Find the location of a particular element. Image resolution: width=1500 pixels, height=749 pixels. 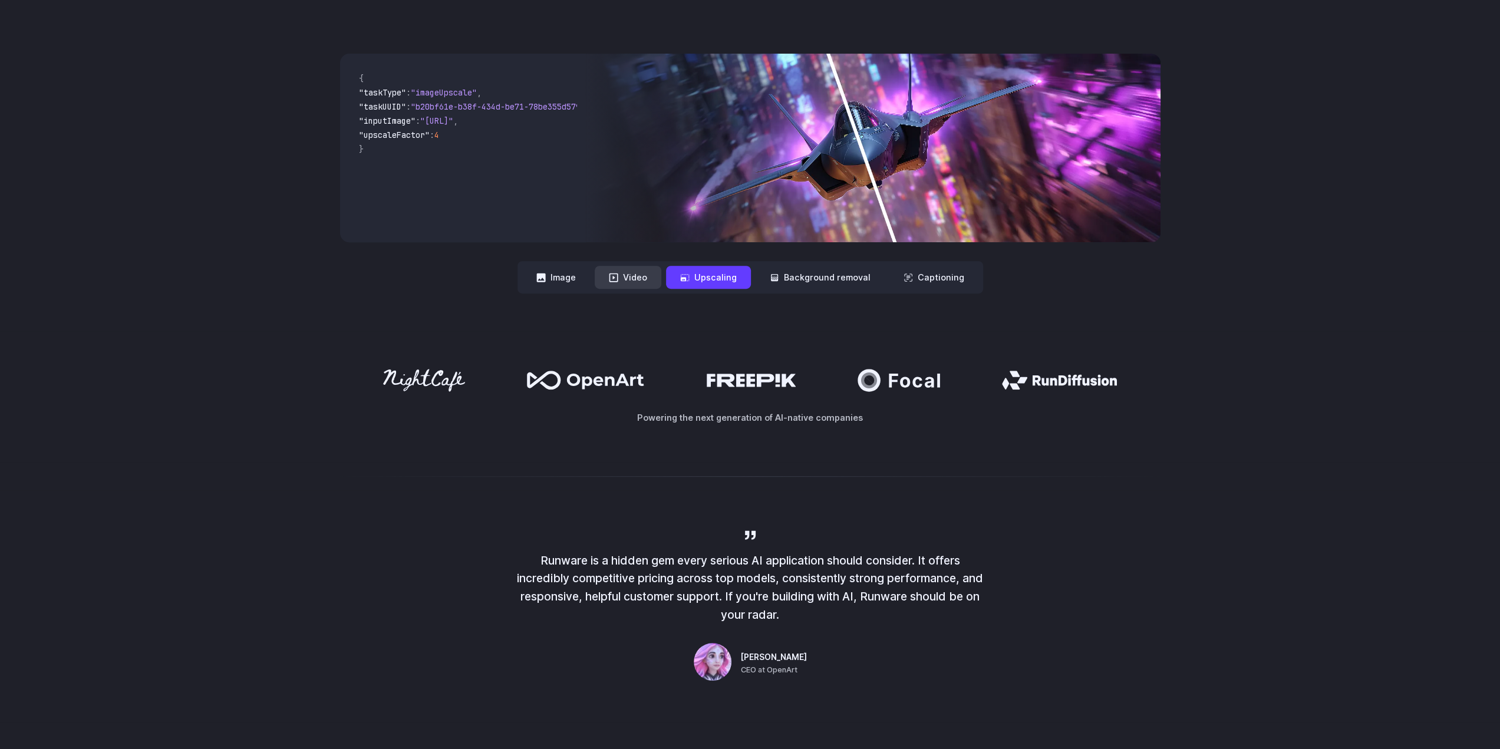

span: "taskUUID" is located at coordinates (383, 107).